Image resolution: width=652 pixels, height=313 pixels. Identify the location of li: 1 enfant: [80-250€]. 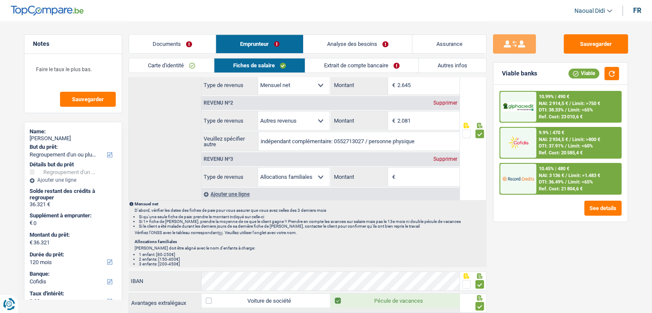
(312, 254).